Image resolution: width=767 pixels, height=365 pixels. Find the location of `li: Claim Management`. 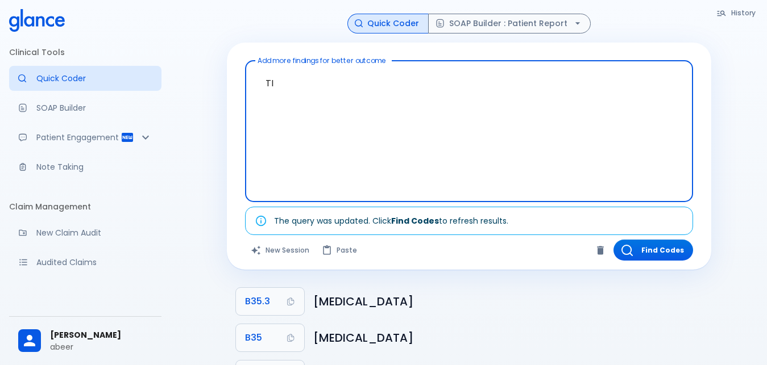

li: Claim Management is located at coordinates (85, 207).